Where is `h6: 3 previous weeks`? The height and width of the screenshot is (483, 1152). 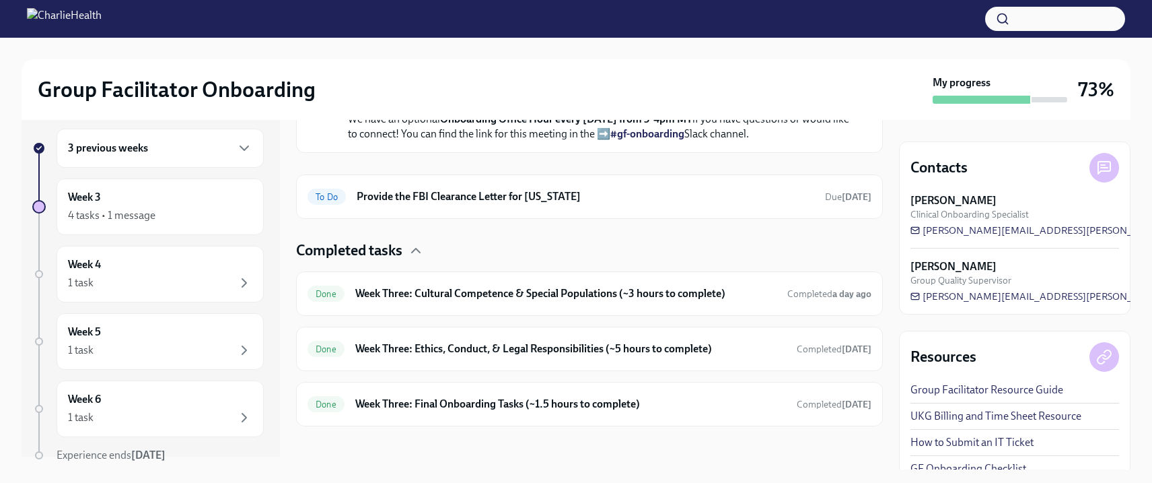 h6: 3 previous weeks is located at coordinates (108, 148).